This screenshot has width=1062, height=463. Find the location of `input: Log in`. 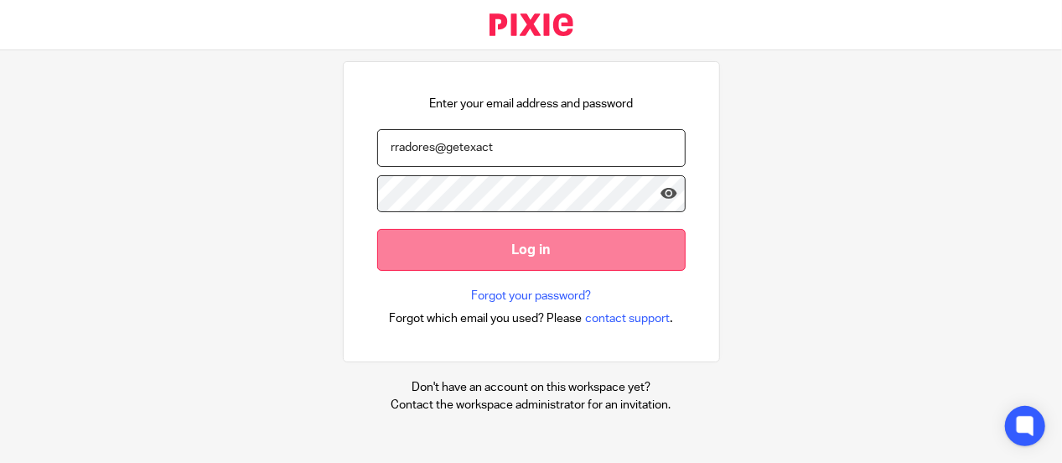

input: Log in is located at coordinates (531, 249).